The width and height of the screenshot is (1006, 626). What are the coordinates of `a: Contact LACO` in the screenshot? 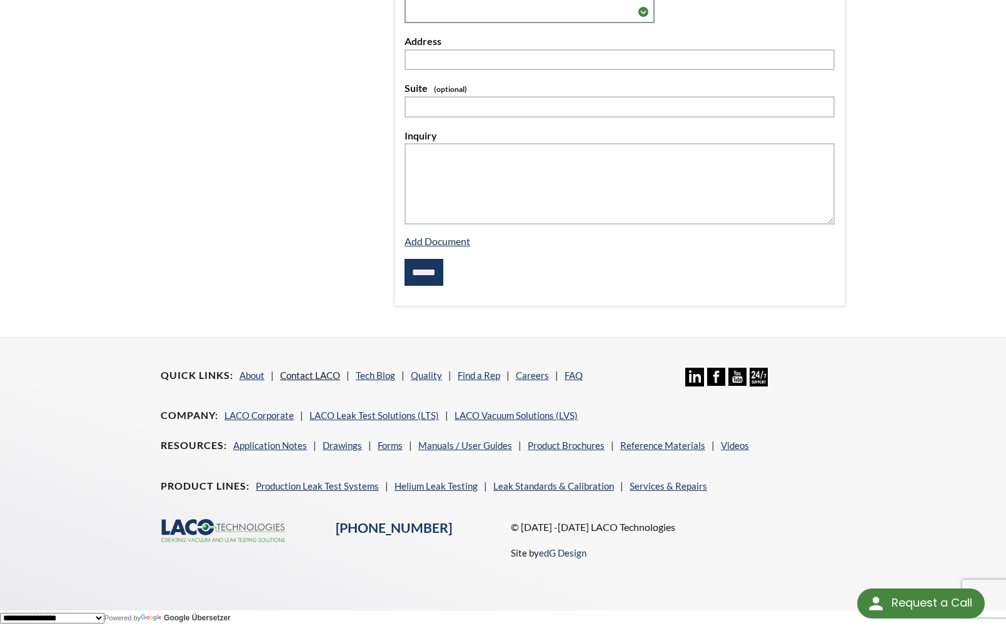 It's located at (310, 375).